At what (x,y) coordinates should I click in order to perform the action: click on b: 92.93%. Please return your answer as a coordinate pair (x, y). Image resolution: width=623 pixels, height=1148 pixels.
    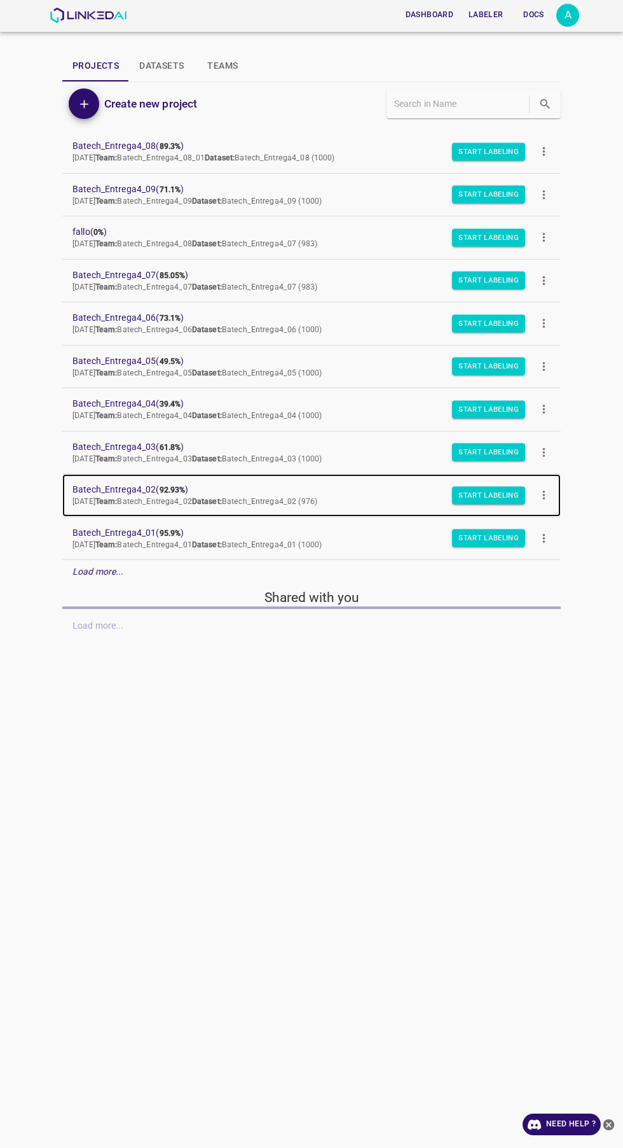
    Looking at the image, I should click on (172, 490).